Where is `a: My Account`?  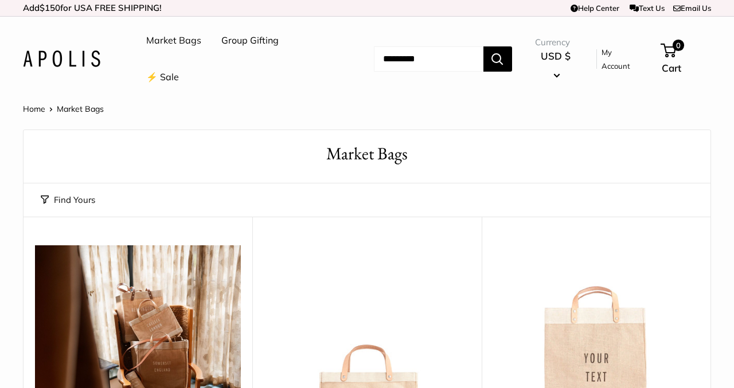 a: My Account is located at coordinates (622, 59).